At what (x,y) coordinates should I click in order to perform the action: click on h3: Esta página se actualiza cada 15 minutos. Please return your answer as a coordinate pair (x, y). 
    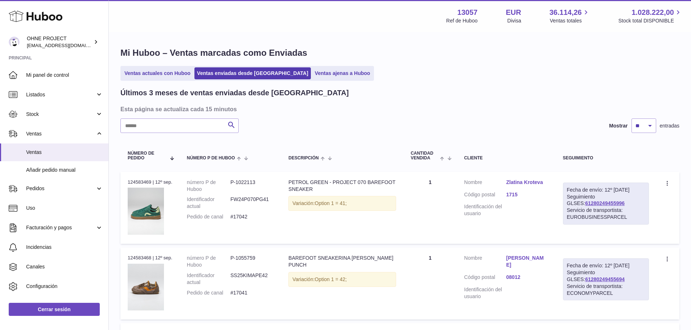
    Looking at the image, I should click on (399, 109).